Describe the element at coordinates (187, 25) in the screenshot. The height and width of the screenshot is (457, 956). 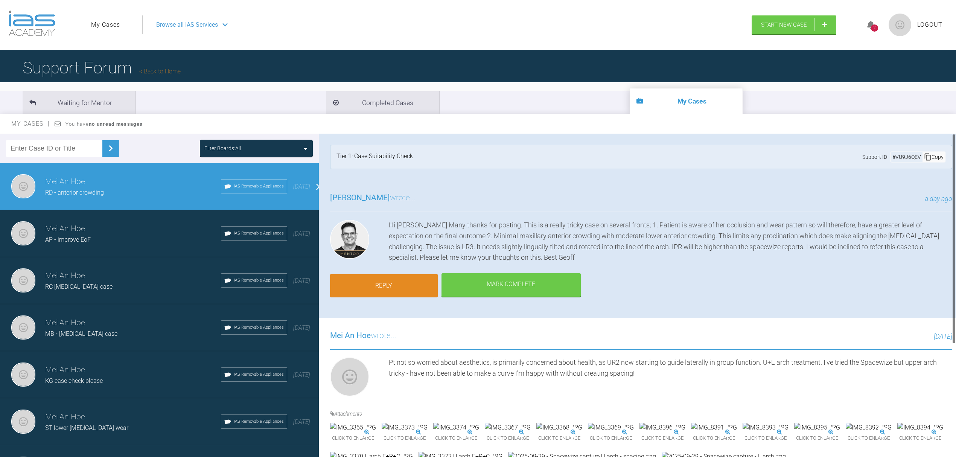
I see `span: Browse all IAS Services` at that location.